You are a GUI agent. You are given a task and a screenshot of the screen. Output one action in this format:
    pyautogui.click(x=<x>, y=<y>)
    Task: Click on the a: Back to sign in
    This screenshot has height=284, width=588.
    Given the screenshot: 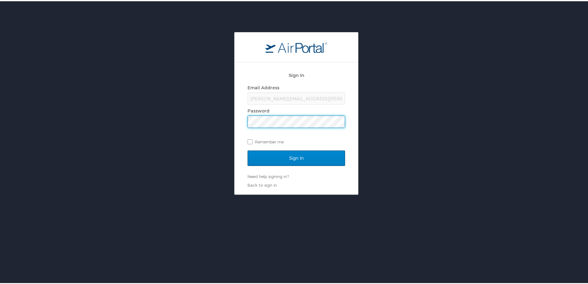 What is the action you would take?
    pyautogui.click(x=262, y=184)
    